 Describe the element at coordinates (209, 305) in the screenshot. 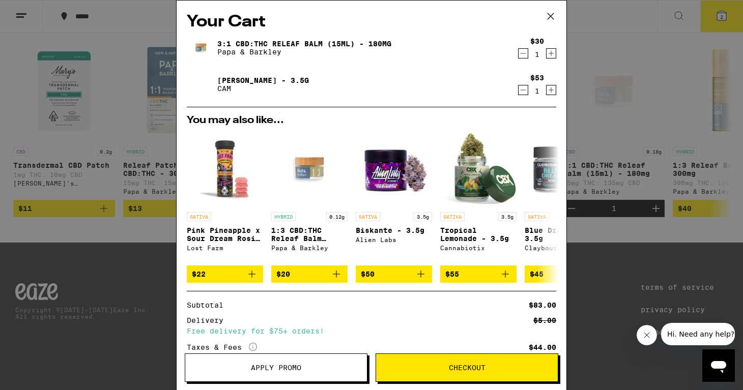

I see `div: Subtotal` at that location.